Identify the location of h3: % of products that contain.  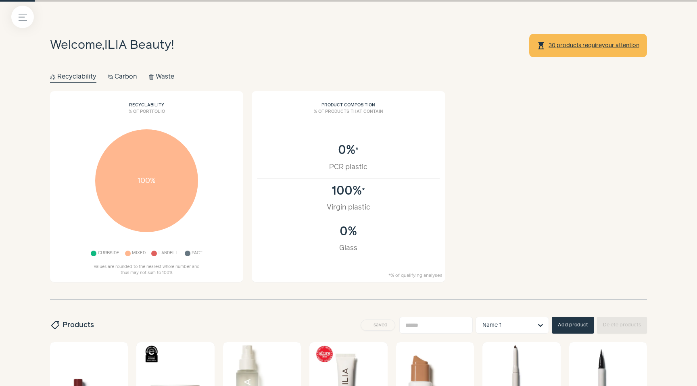
(348, 115).